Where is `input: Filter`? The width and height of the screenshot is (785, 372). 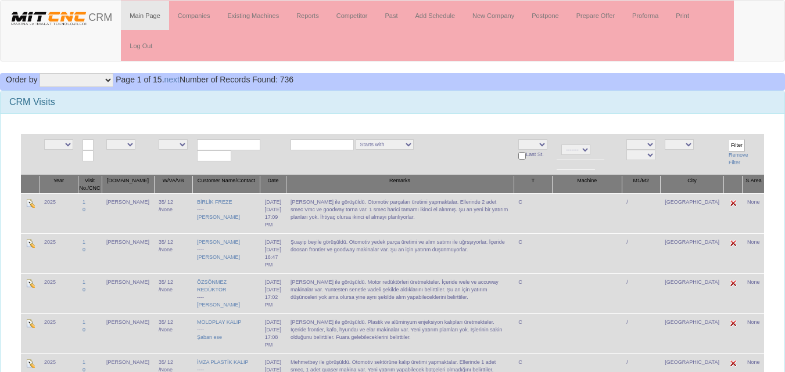
input: Filter is located at coordinates (737, 145).